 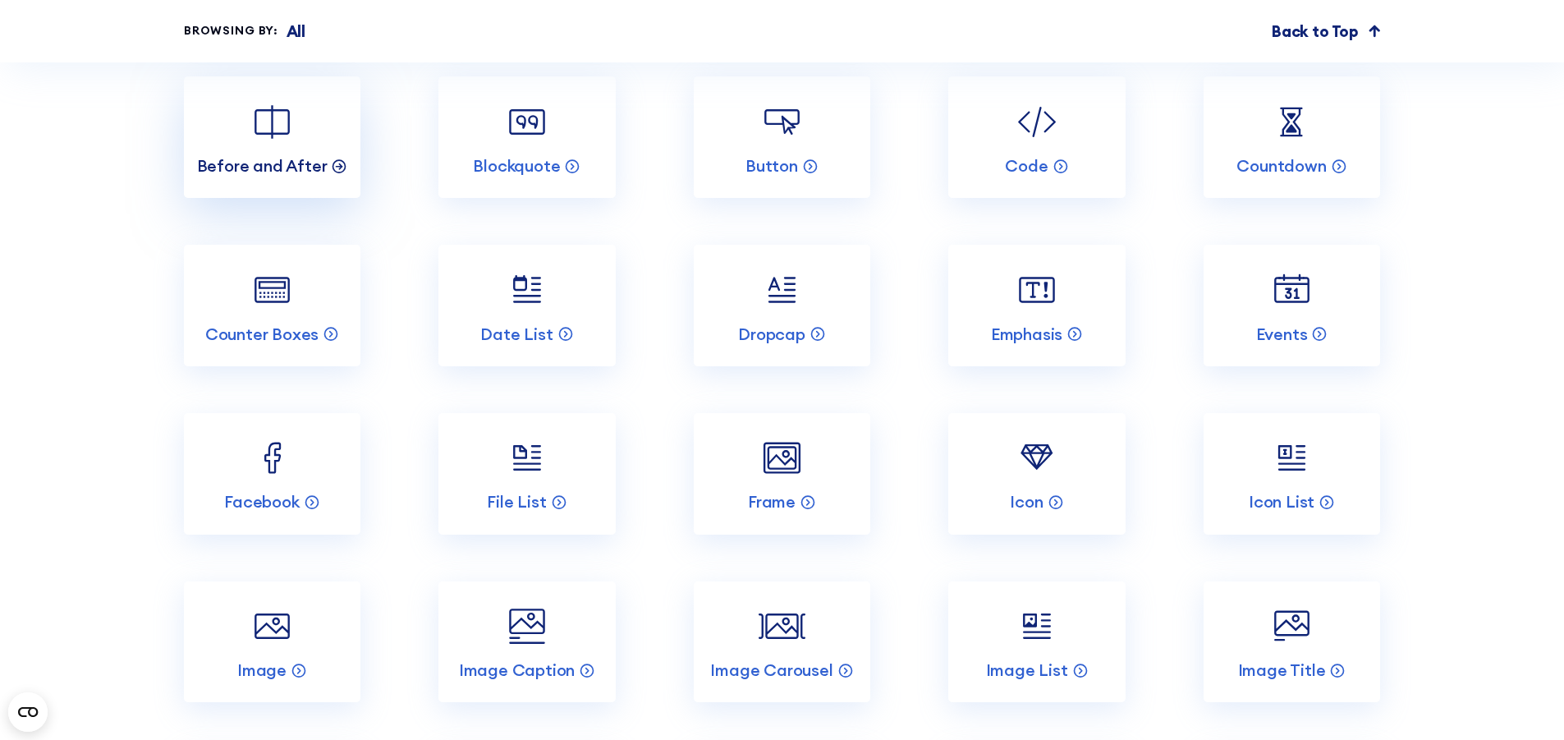 I want to click on p: Frame, so click(x=772, y=502).